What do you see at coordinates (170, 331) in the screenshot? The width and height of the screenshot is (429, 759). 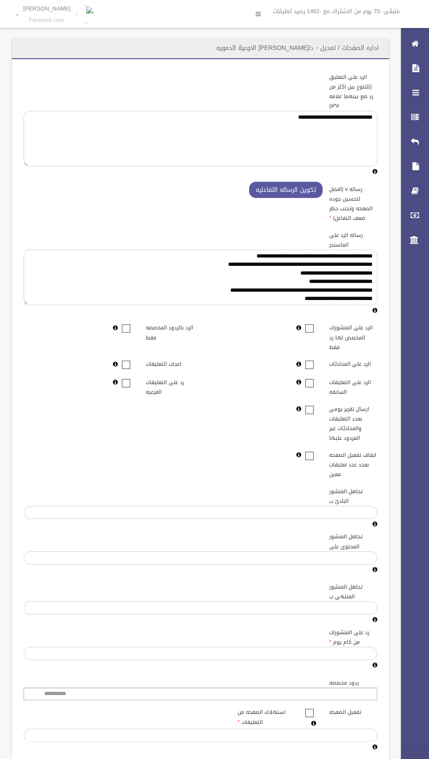 I see `label: الرد بالردود المخصصه فقط` at bounding box center [170, 331].